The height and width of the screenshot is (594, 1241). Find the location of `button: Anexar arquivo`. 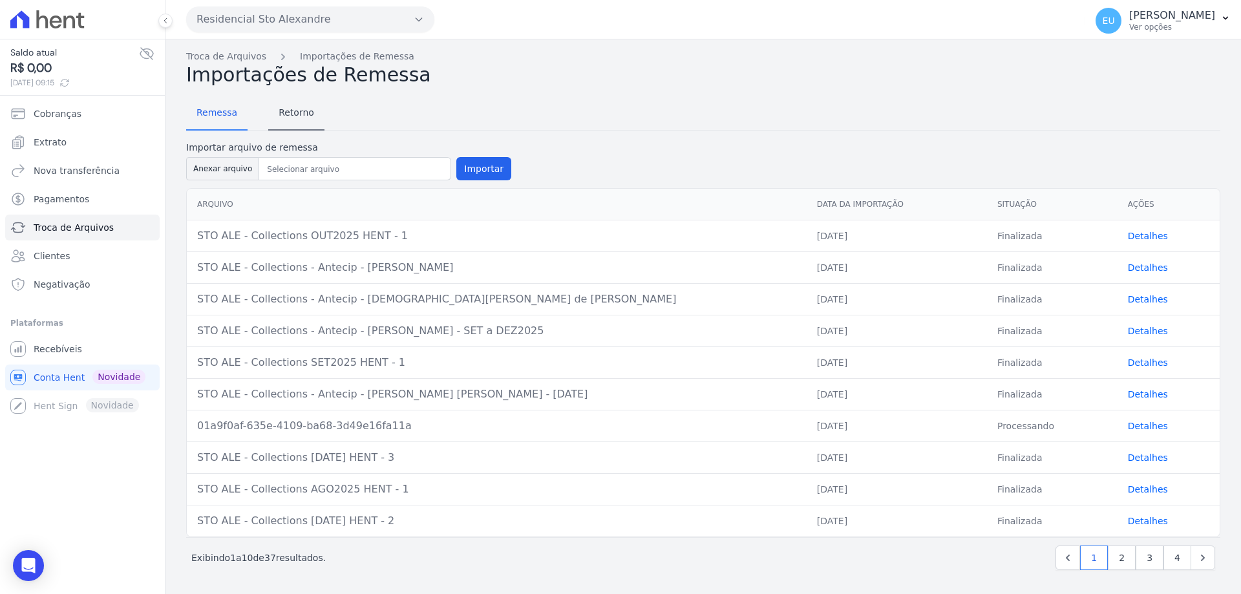

button: Anexar arquivo is located at coordinates (222, 169).